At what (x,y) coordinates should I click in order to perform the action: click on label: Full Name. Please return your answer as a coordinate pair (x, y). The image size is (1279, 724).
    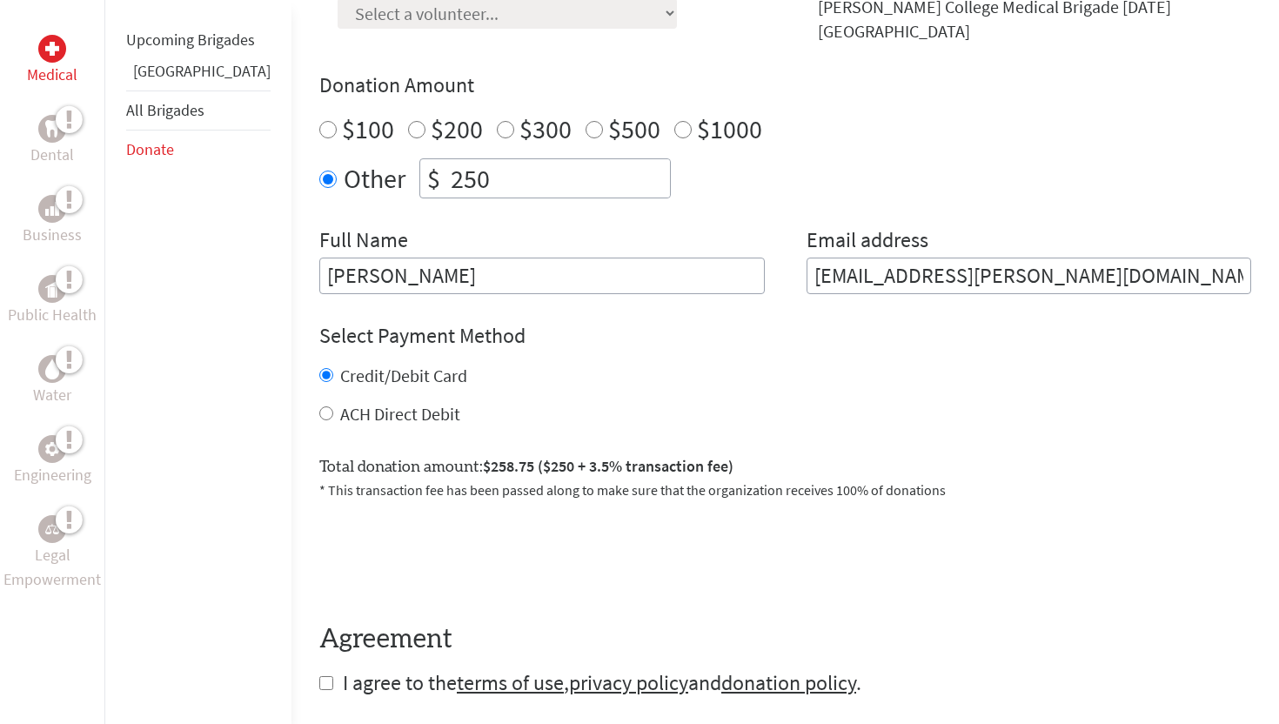
    Looking at the image, I should click on (364, 242).